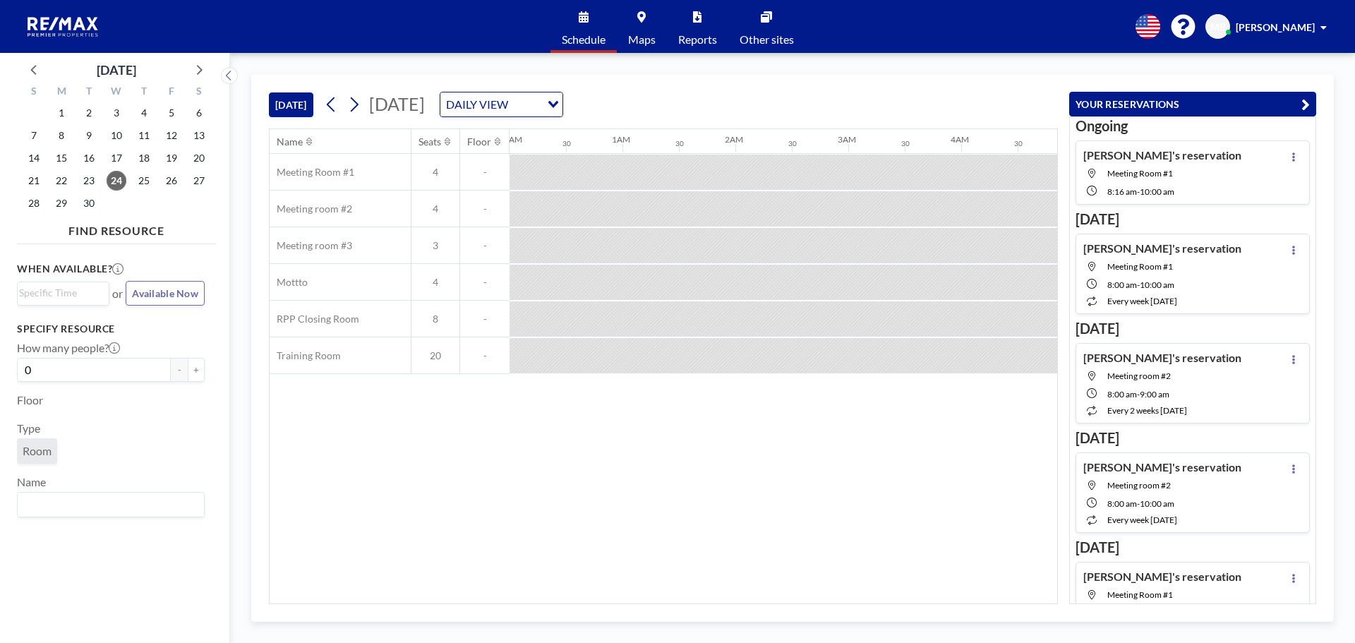 Image resolution: width=1355 pixels, height=643 pixels. I want to click on span: Wednesday, September 3, 2025, so click(116, 113).